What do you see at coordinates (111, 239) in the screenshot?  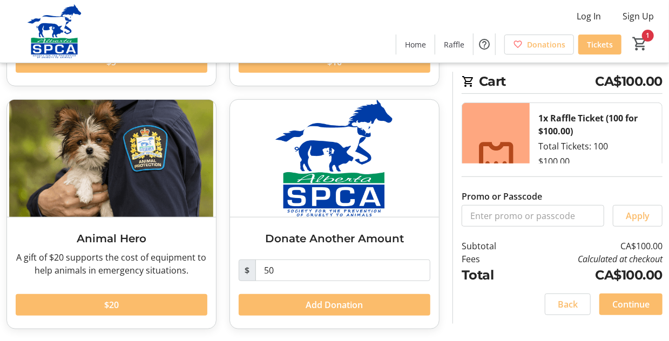 I see `h3: Animal Hero` at bounding box center [111, 239].